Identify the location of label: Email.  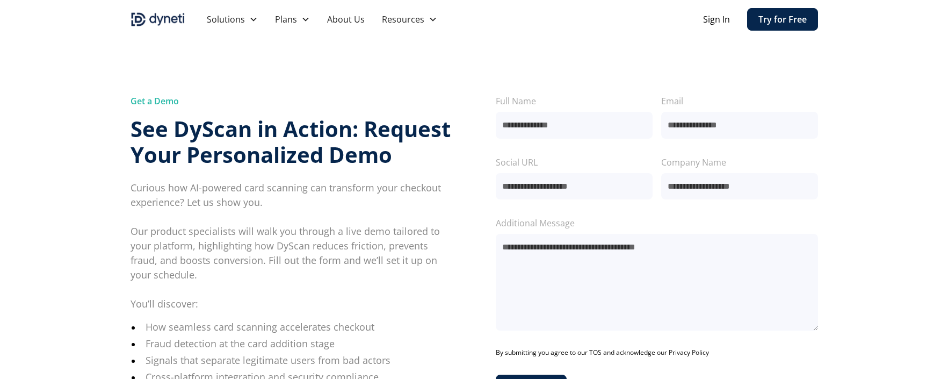
(739, 101).